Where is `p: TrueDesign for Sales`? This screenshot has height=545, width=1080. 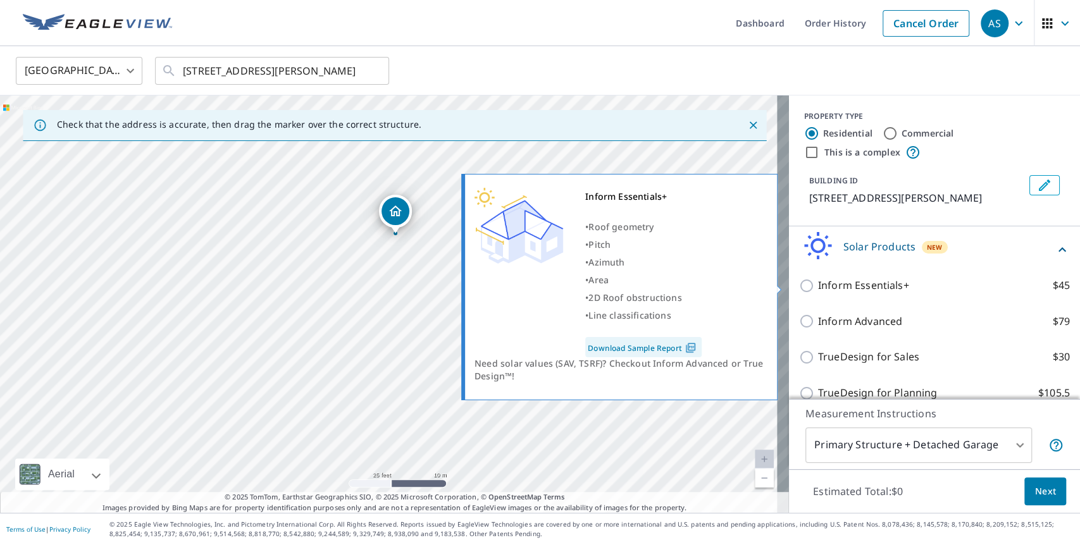
p: TrueDesign for Sales is located at coordinates (869, 357).